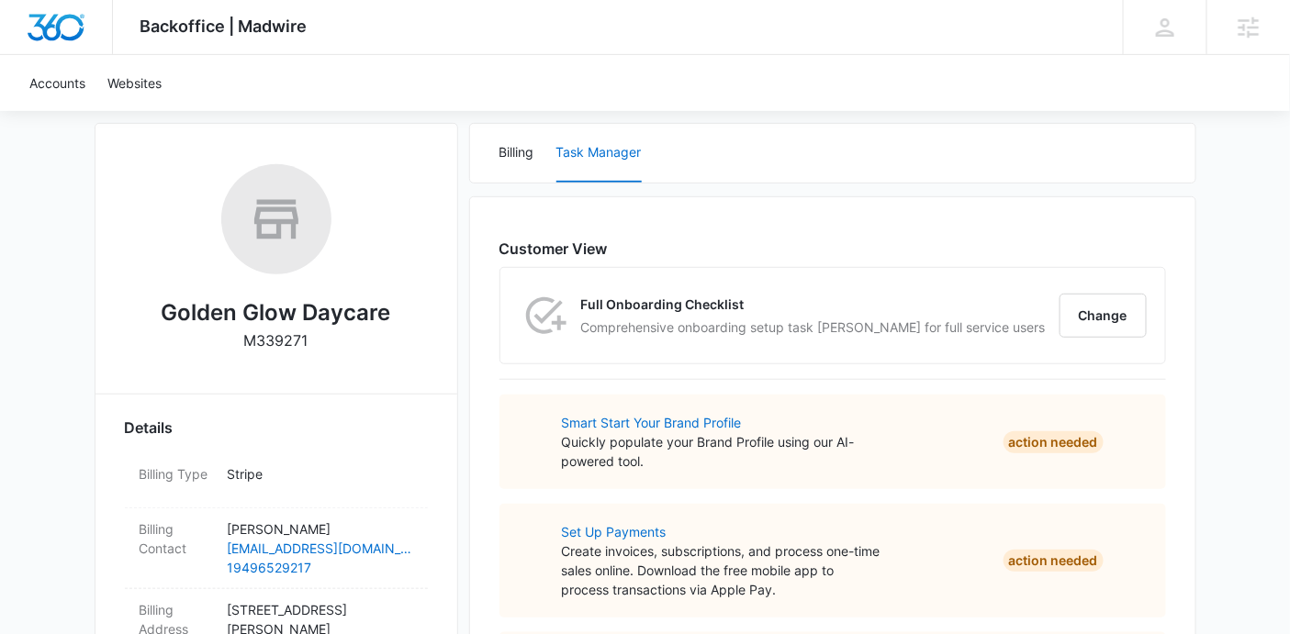  I want to click on button: Billing, so click(517, 153).